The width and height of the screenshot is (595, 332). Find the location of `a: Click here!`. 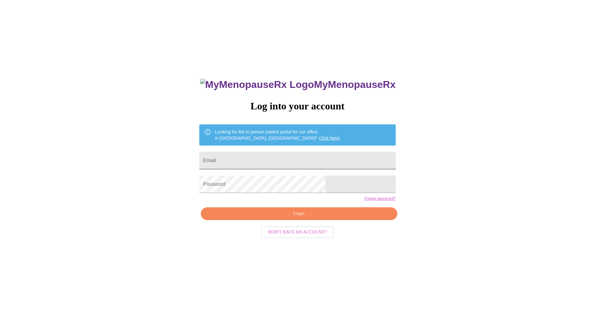

a: Click here! is located at coordinates (329, 138).